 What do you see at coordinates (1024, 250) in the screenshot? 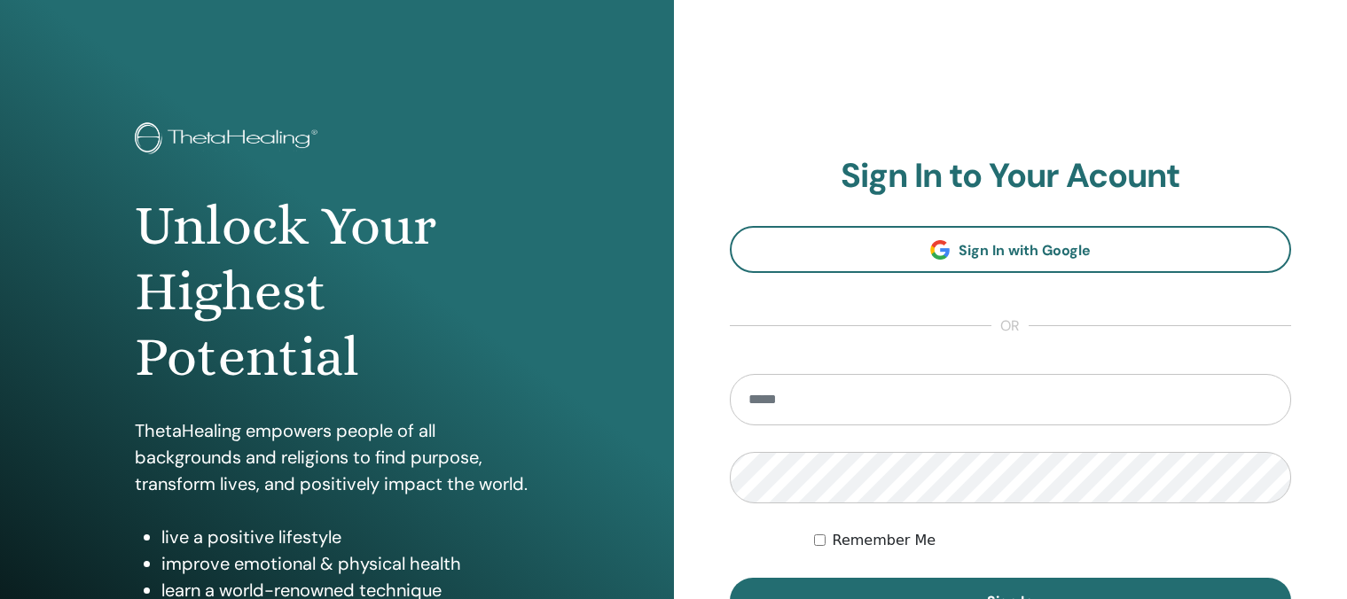
I see `span: Sign In with Google` at bounding box center [1024, 250].